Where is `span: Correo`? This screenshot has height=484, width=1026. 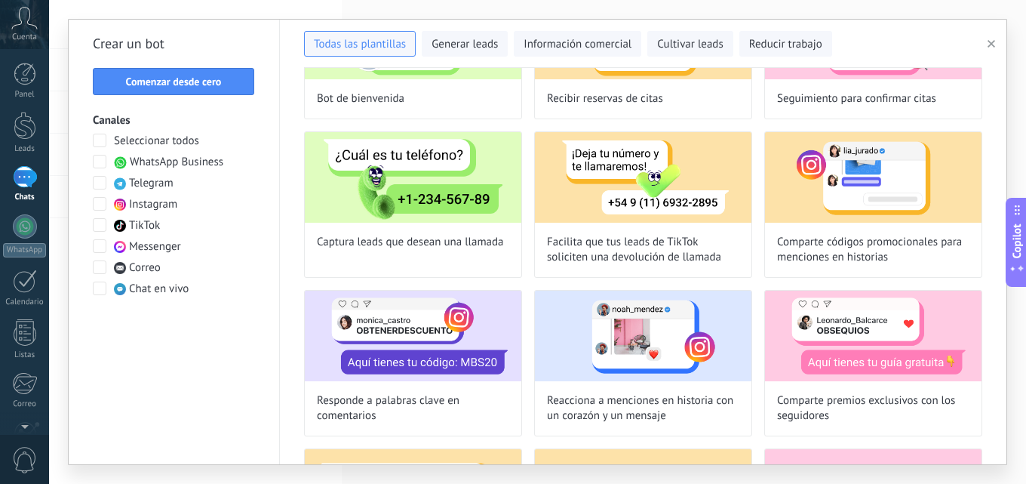 span: Correo is located at coordinates (145, 268).